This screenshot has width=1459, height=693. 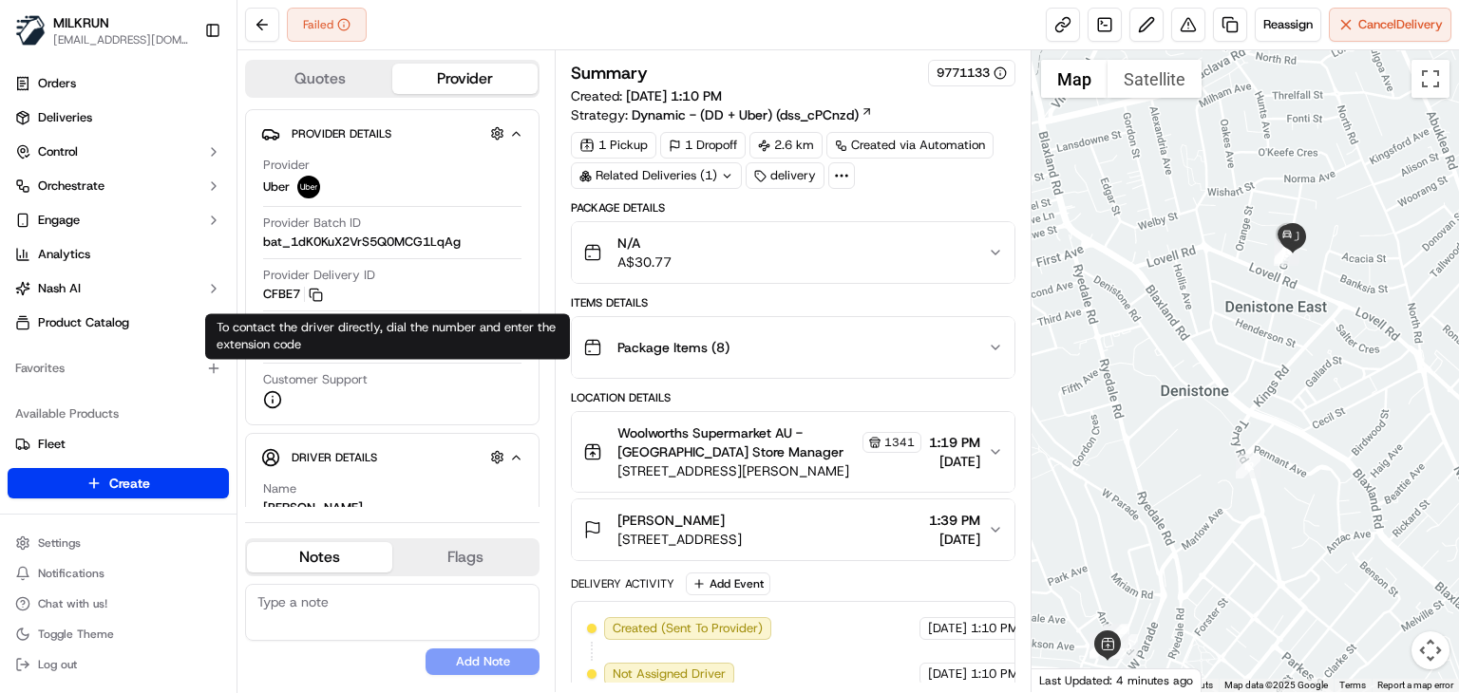 I want to click on button: Notifications, so click(x=118, y=574).